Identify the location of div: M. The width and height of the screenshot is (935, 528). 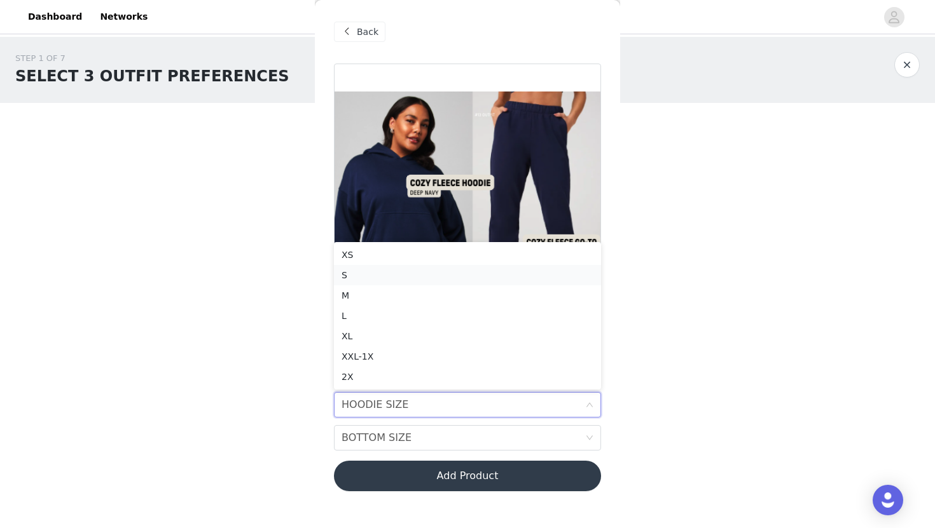
(467, 296).